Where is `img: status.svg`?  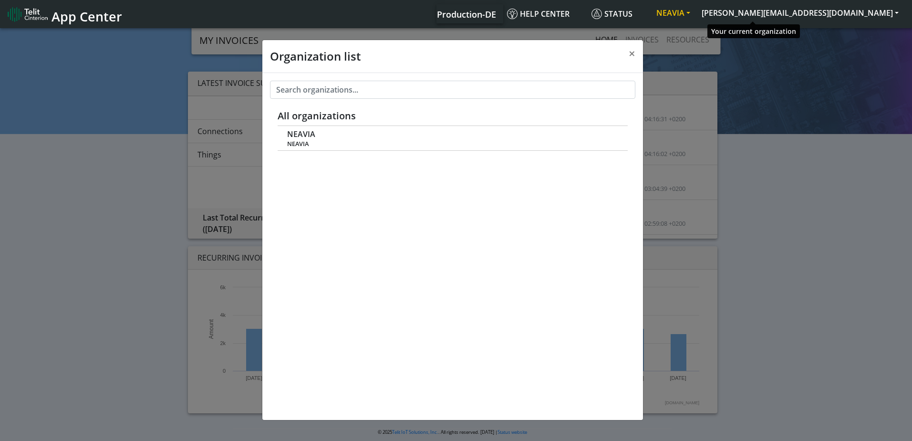
img: status.svg is located at coordinates (596, 14).